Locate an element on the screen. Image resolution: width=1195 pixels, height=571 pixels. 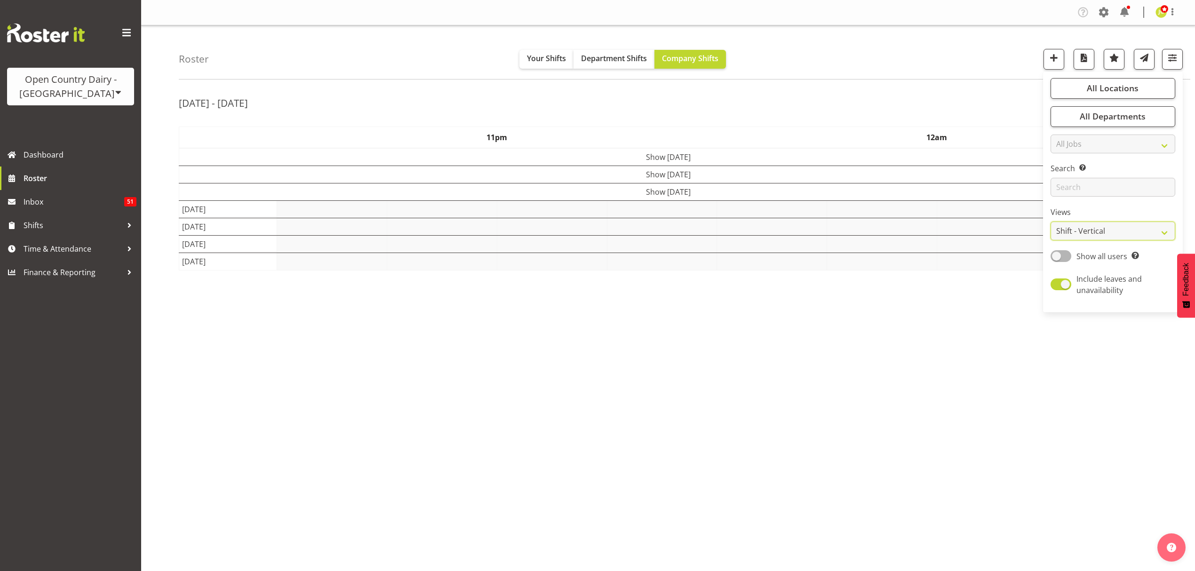
button: All Departments is located at coordinates (1113, 117).